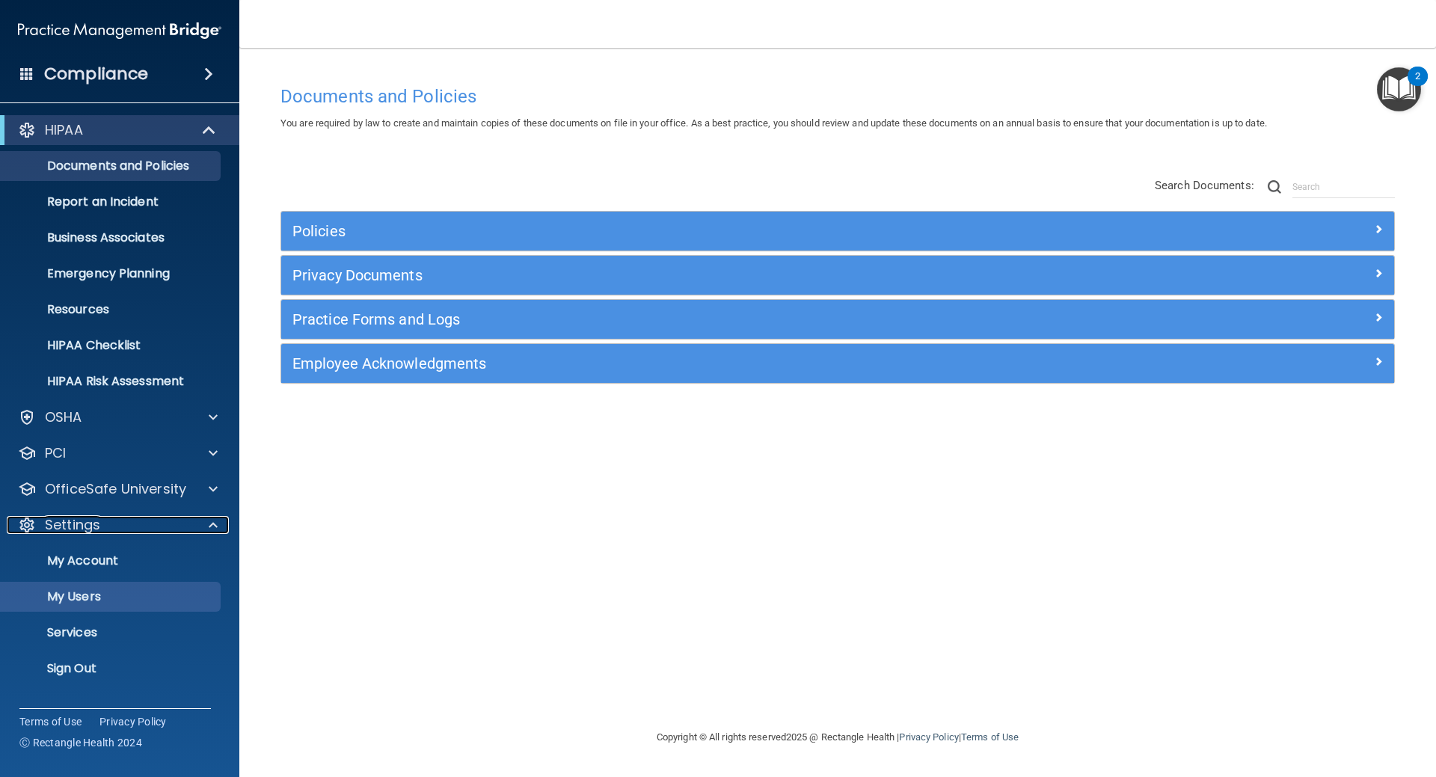  I want to click on a: PCI, so click(117, 453).